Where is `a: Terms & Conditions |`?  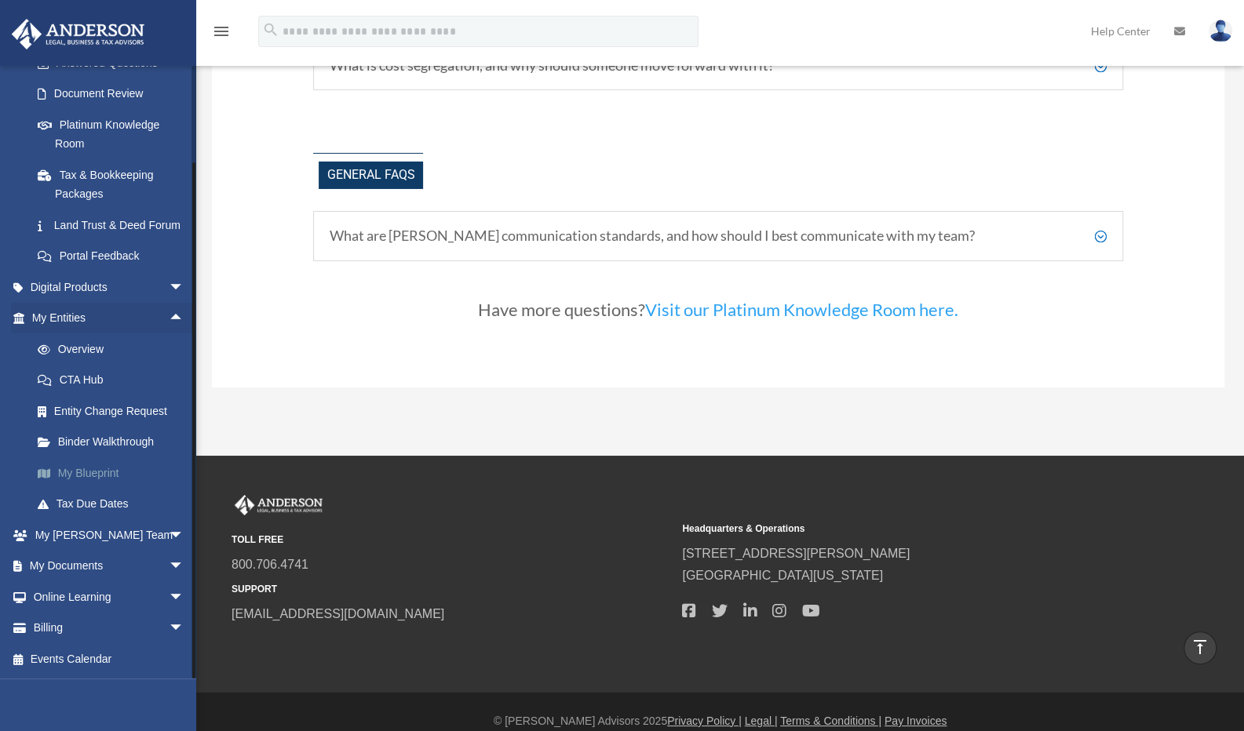 a: Terms & Conditions | is located at coordinates (830, 721).